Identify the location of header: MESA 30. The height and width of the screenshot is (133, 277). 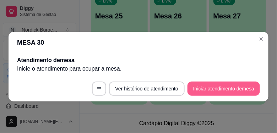
(139, 43).